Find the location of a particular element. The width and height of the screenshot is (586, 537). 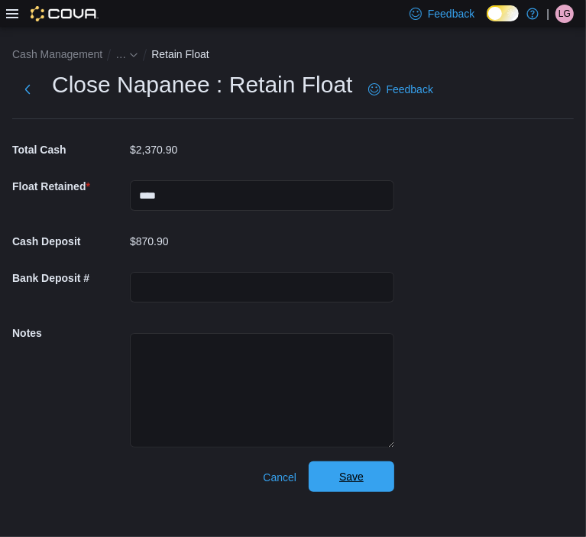

h5: Notes is located at coordinates (70, 333).